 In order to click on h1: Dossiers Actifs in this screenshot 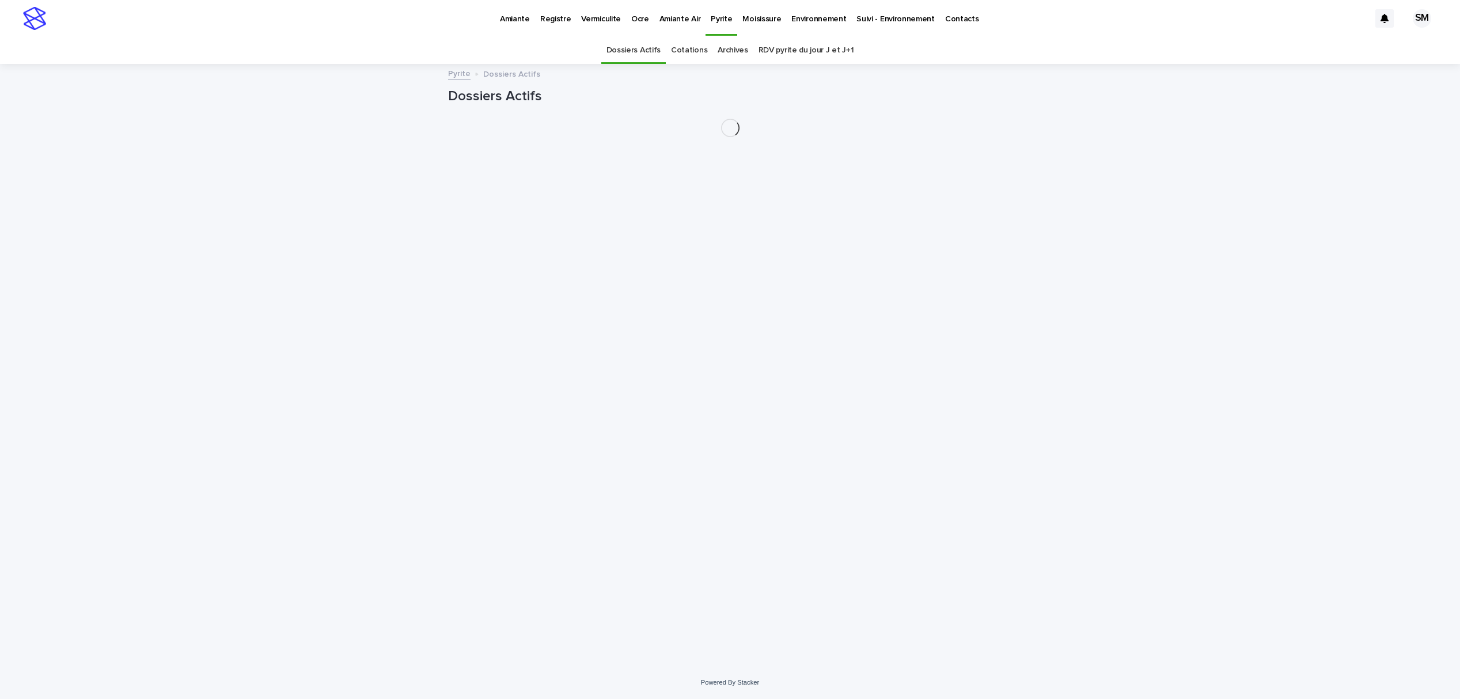, I will do `click(730, 96)`.